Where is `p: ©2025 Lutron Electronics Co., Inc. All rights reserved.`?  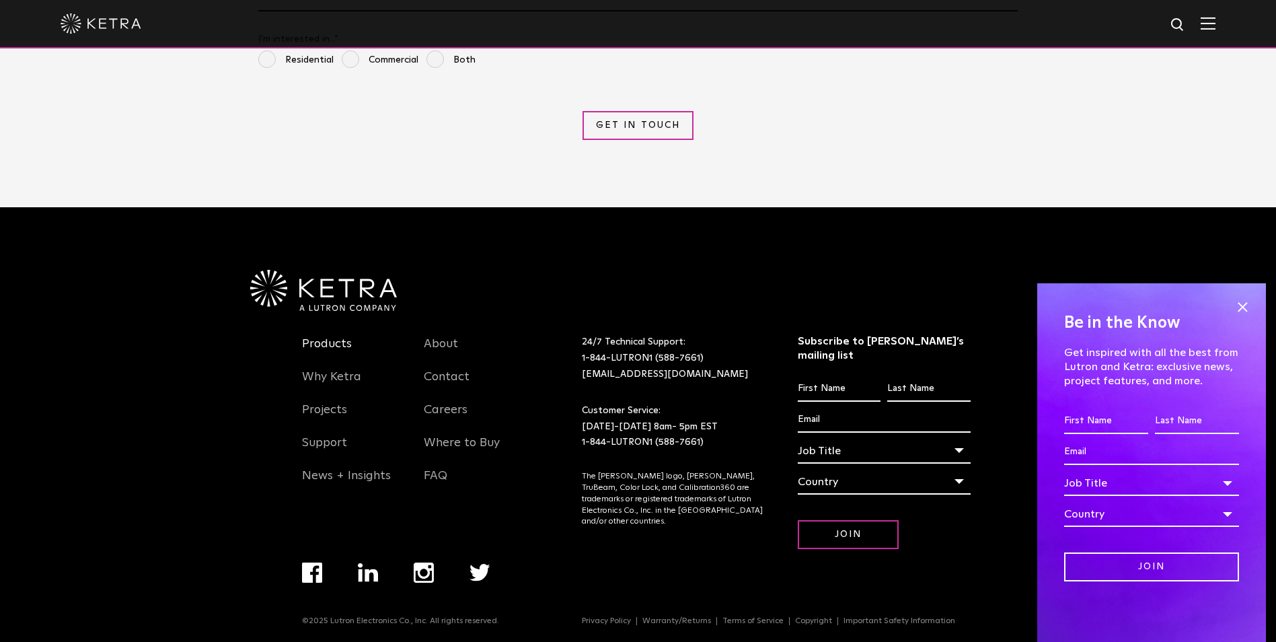
p: ©2025 Lutron Electronics Co., Inc. All rights reserved. is located at coordinates (400, 621).